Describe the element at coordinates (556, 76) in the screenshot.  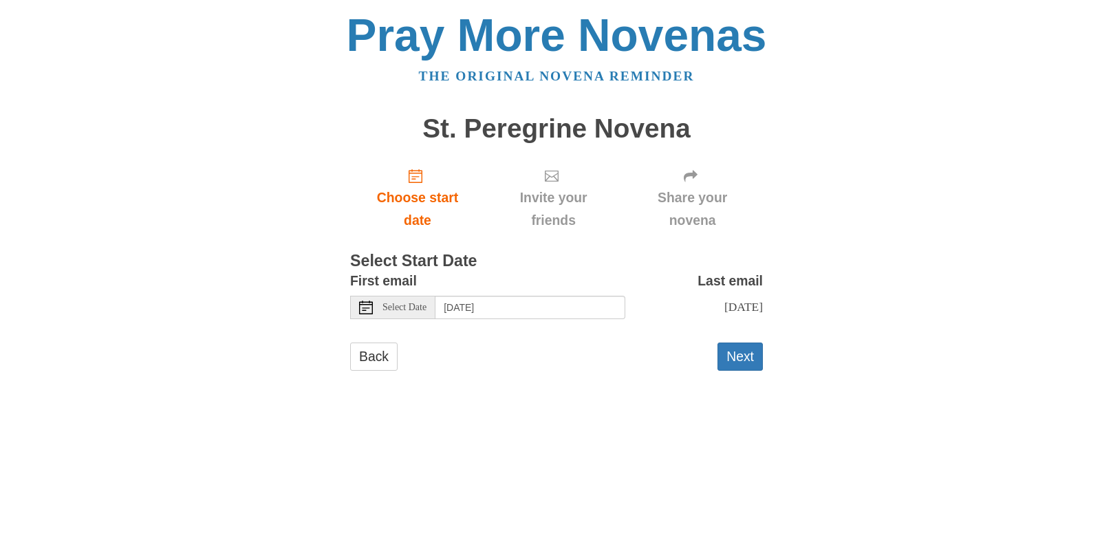
I see `a: The original novena reminder` at that location.